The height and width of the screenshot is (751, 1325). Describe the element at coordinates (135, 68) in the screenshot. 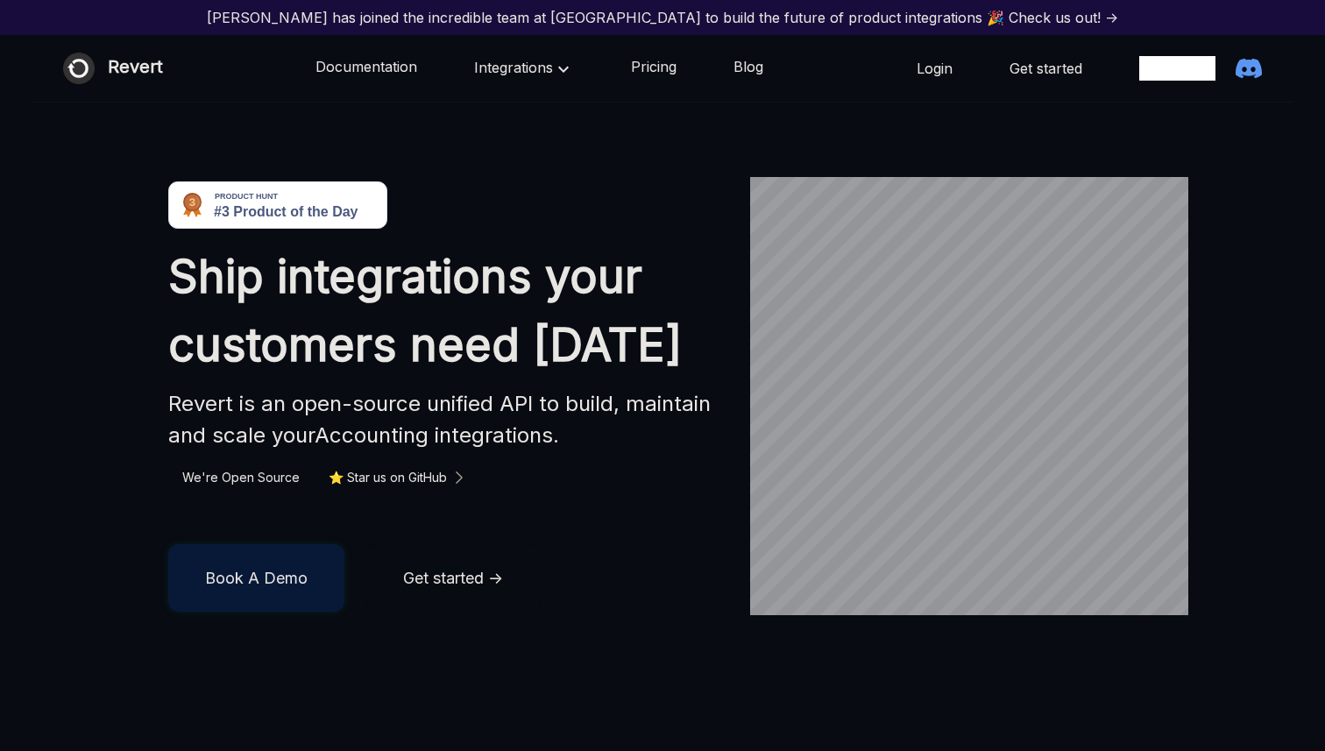

I see `div: Revert` at that location.